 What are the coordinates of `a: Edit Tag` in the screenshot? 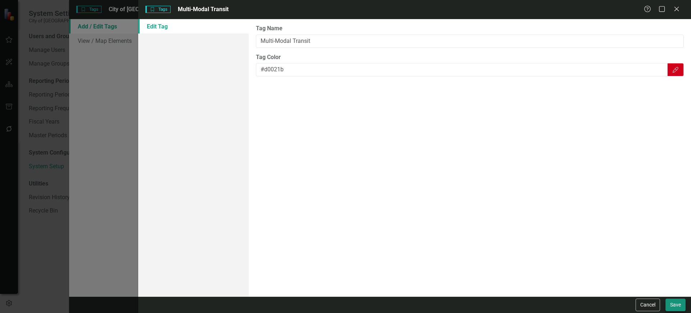 It's located at (193, 26).